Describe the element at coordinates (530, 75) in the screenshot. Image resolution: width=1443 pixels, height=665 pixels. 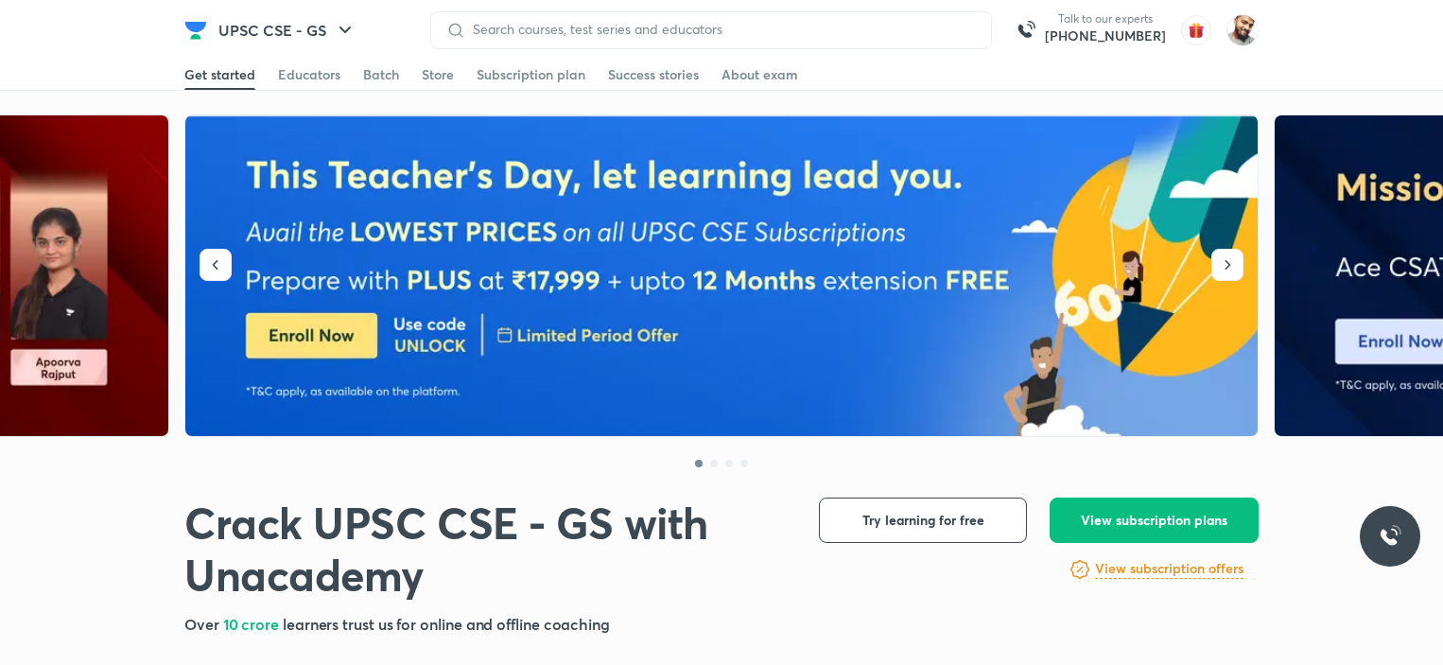
I see `a: Subscription plan` at that location.